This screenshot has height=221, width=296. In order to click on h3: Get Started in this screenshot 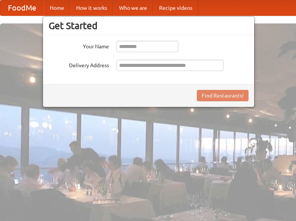, I will do `click(149, 26)`.